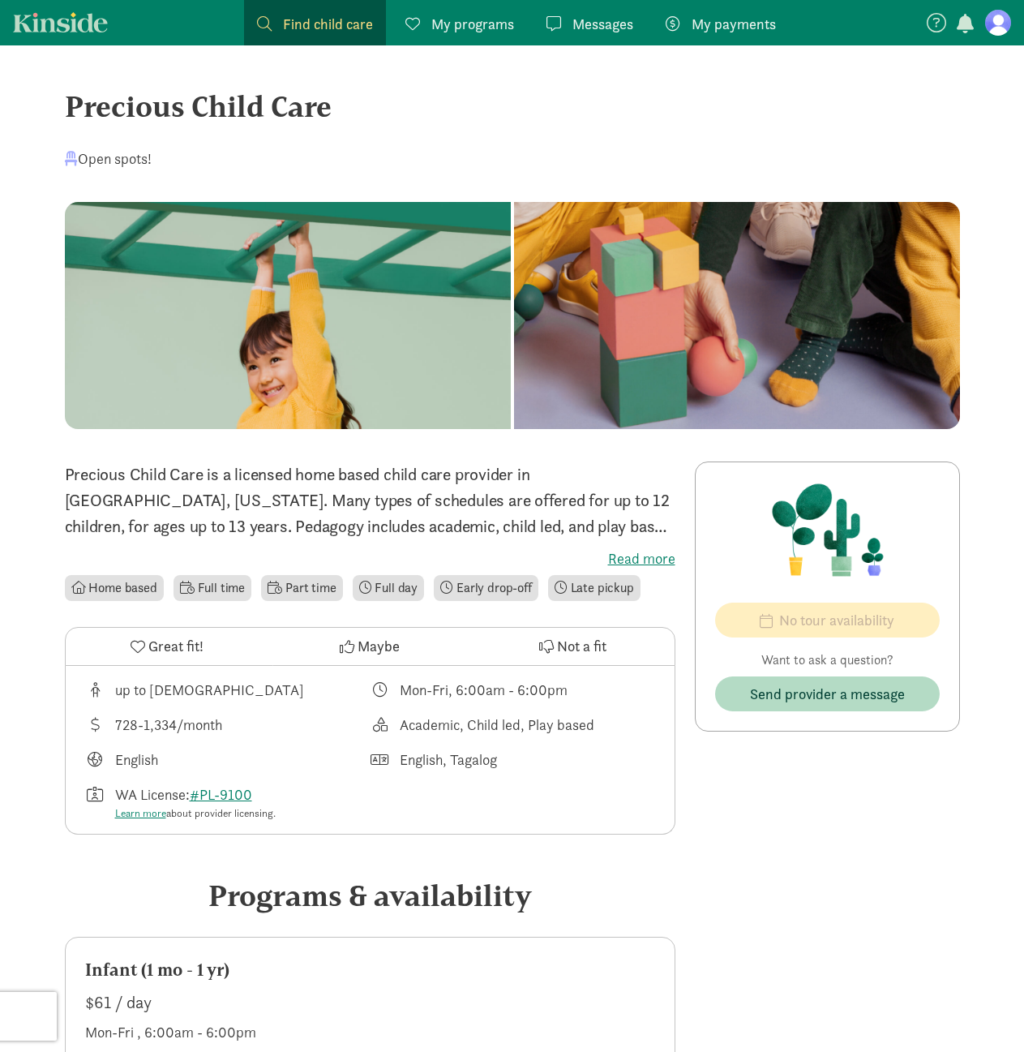 The width and height of the screenshot is (1024, 1052). I want to click on span: Find child care, so click(328, 24).